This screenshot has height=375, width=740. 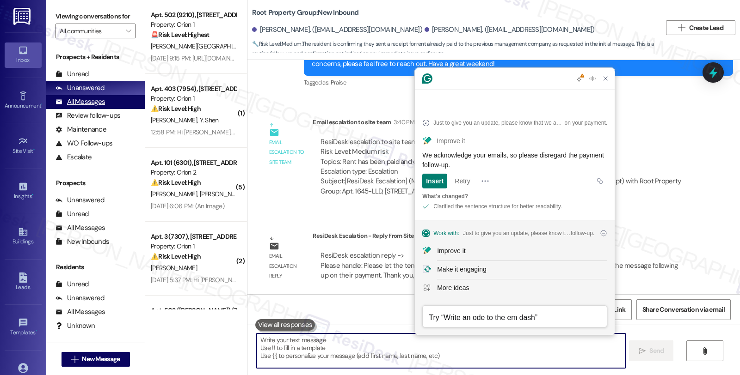 I want to click on span: New Message, so click(x=101, y=359).